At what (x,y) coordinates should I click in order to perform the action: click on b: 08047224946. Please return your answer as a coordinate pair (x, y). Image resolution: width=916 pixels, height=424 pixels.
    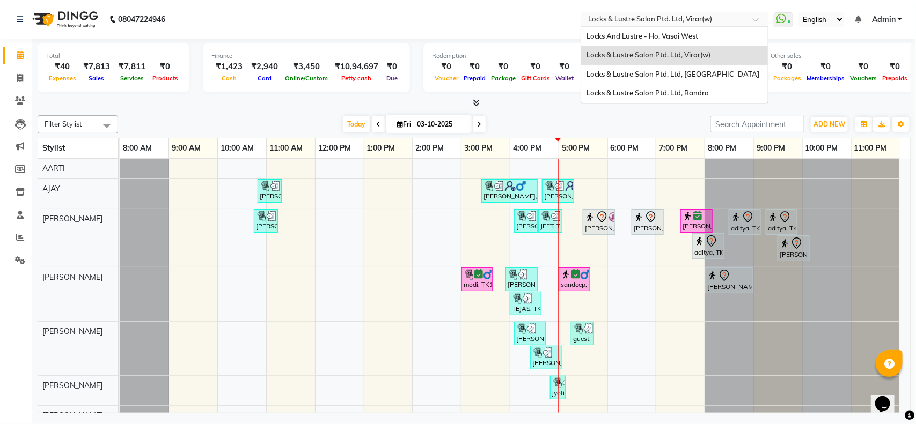
    Looking at the image, I should click on (142, 19).